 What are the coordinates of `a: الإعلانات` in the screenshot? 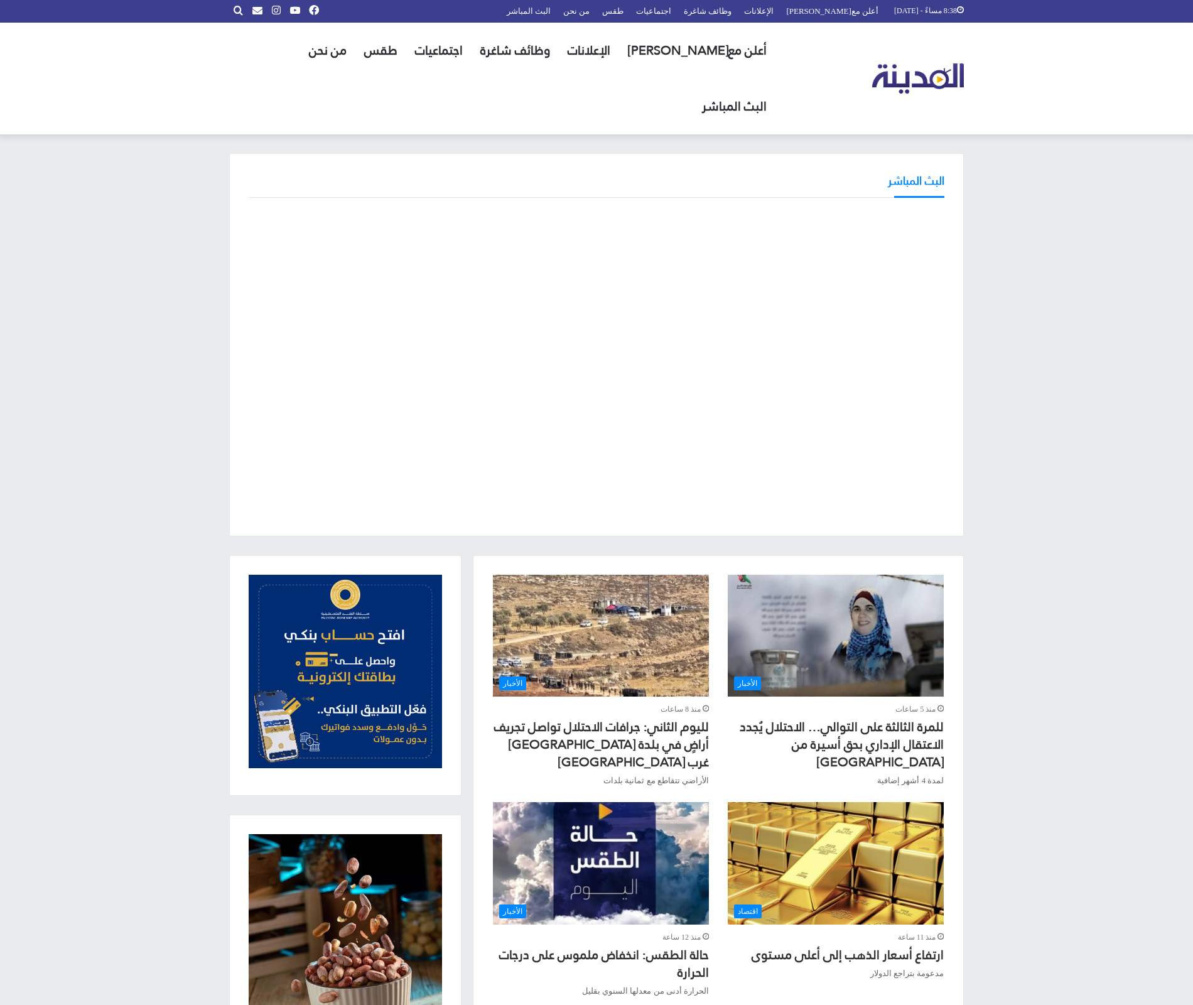 It's located at (589, 50).